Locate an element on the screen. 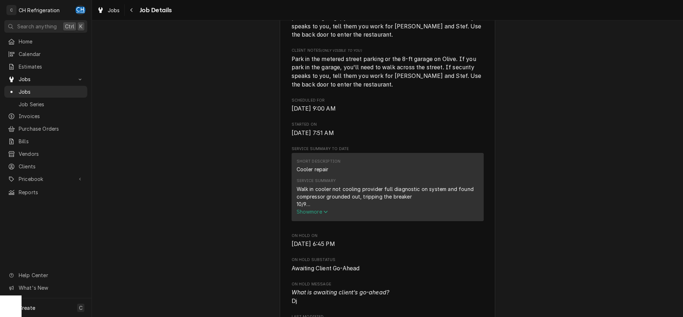 This screenshot has width=683, height=317. div: CH Refrigeration is located at coordinates (39, 10).